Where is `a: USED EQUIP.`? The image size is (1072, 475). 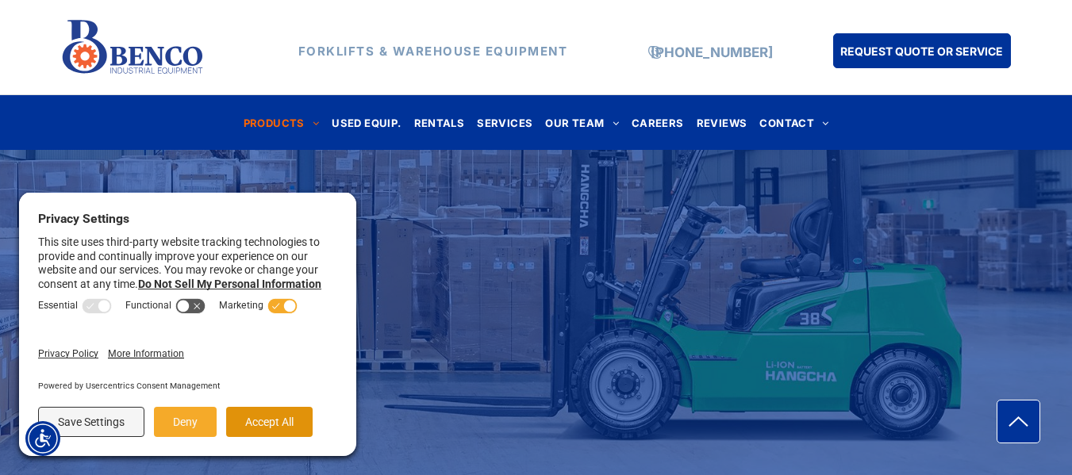 a: USED EQUIP. is located at coordinates (366, 122).